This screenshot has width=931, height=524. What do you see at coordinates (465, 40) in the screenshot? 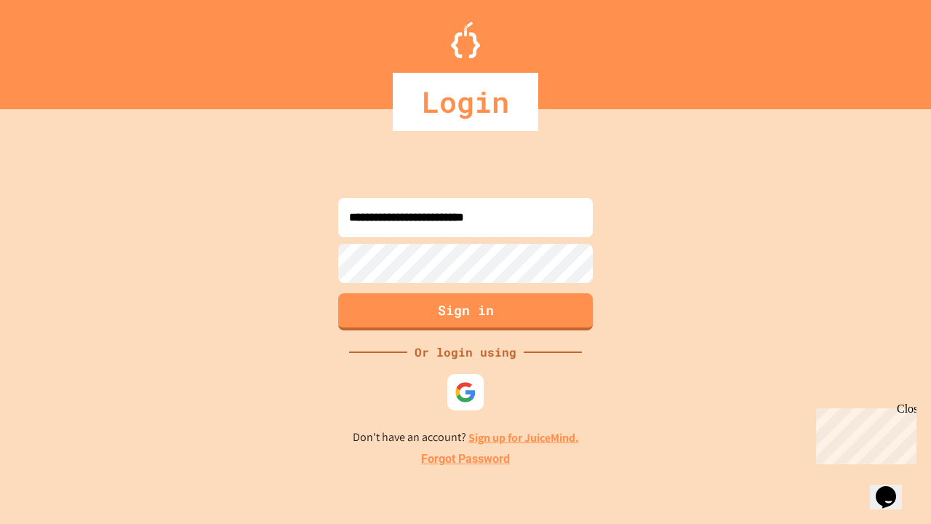
I see `img: Logo.svg` at bounding box center [465, 40].